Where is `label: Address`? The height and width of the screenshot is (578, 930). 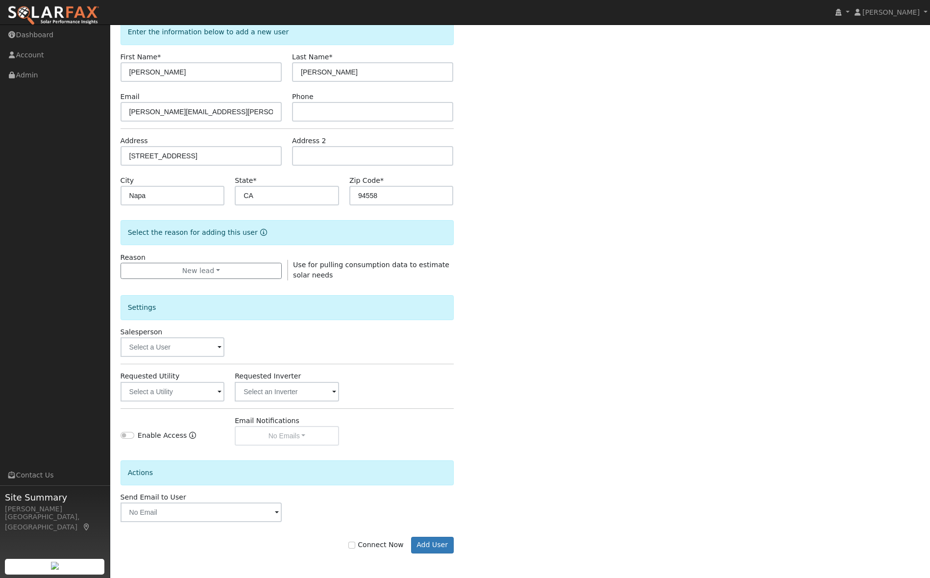 label: Address is located at coordinates (134, 141).